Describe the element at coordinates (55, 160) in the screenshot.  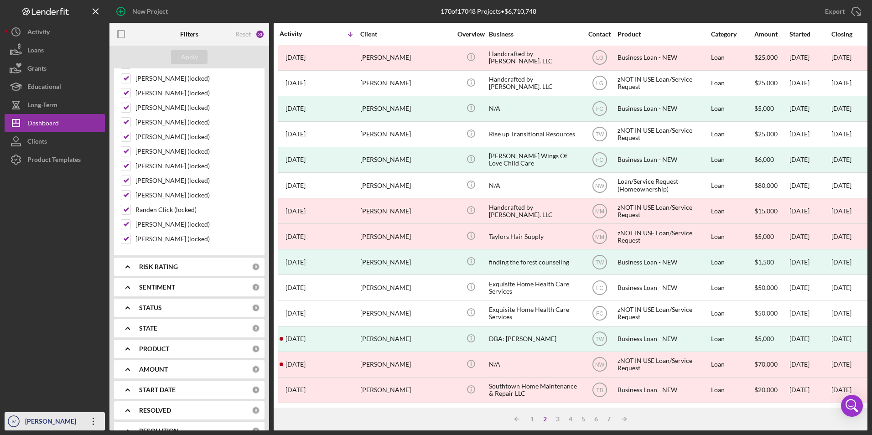
I see `a: Product Templates` at that location.